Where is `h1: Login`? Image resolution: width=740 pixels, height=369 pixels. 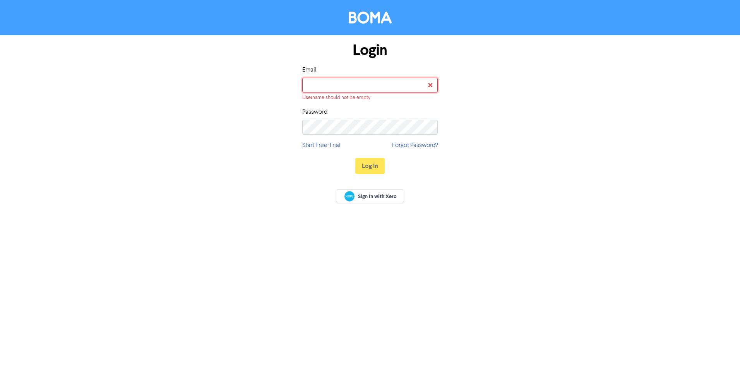 h1: Login is located at coordinates (370, 50).